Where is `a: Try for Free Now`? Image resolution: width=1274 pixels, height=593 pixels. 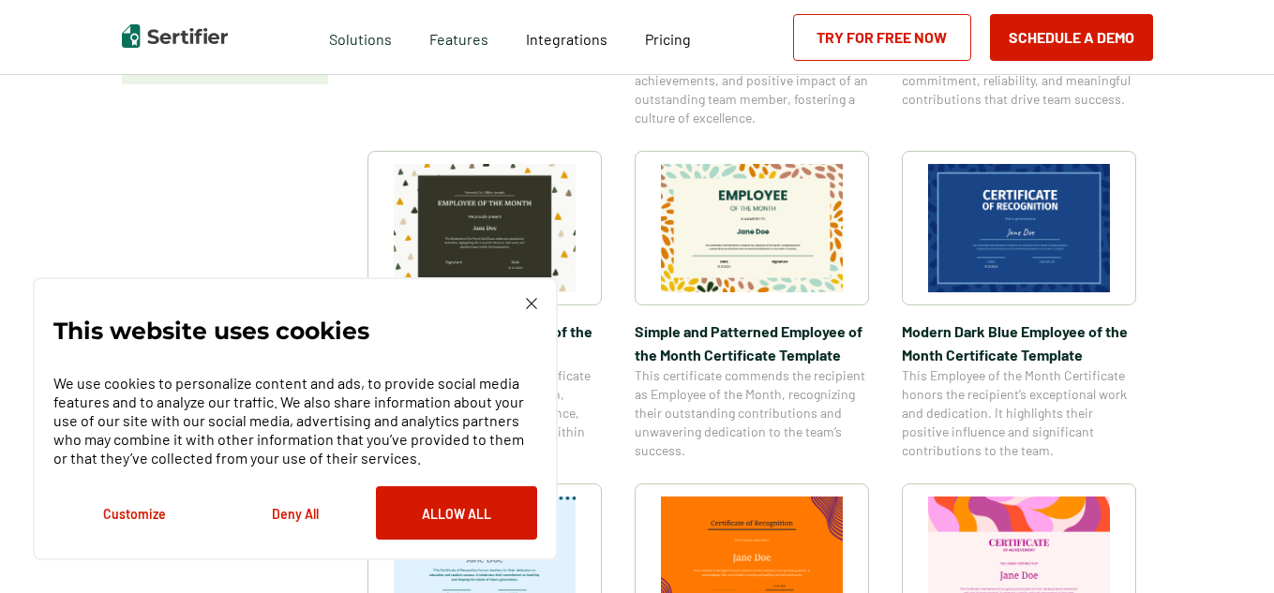
a: Try for Free Now is located at coordinates (882, 37).